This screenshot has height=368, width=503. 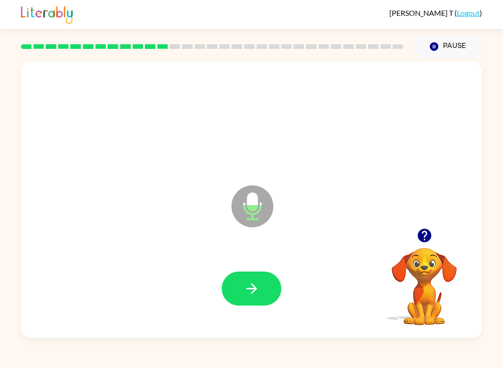 I want to click on button: Pause, so click(x=448, y=47).